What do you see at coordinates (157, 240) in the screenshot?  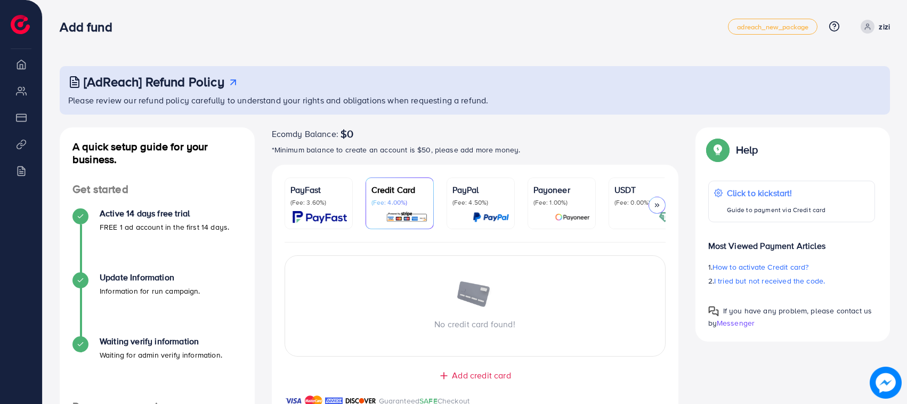 I see `li: Active 14 days free trial` at bounding box center [157, 240].